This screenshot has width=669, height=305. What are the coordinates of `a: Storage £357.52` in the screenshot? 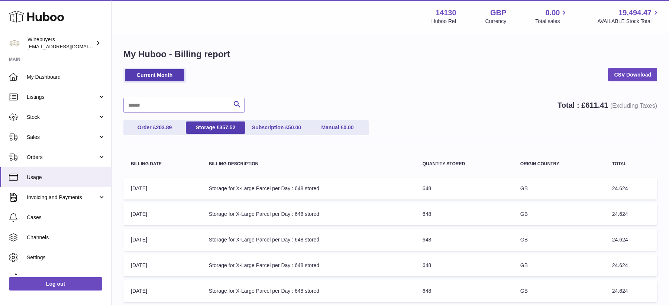 It's located at (216, 128).